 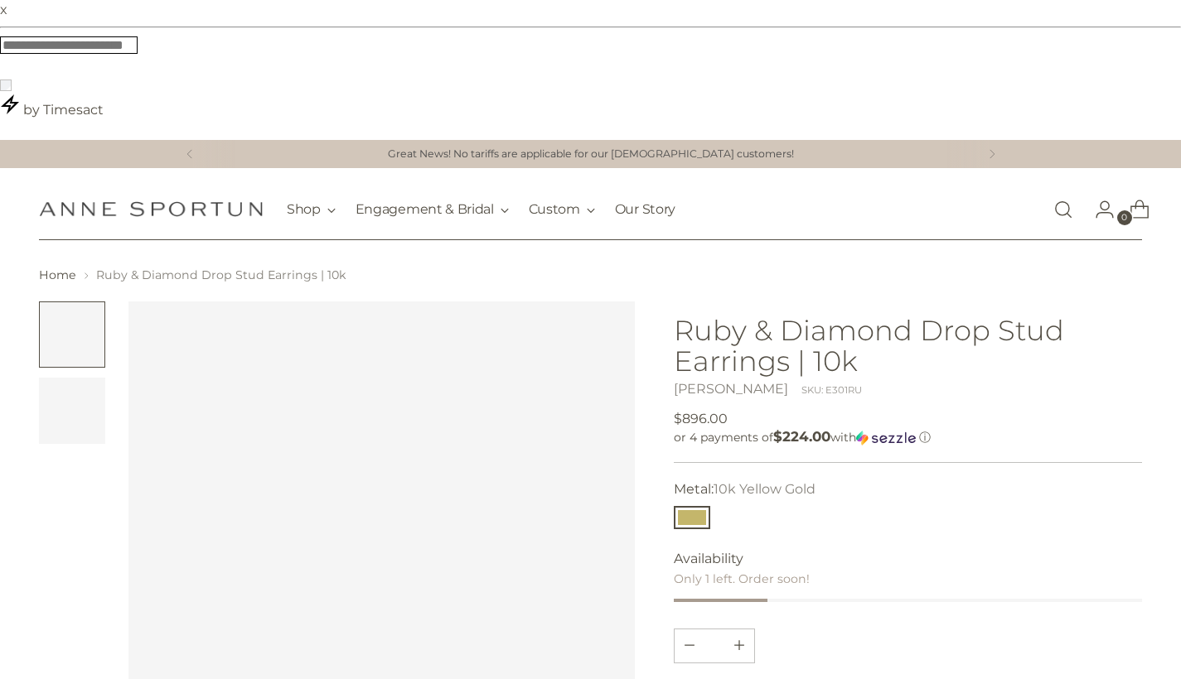 I want to click on button: Change image to image 2, so click(x=72, y=411).